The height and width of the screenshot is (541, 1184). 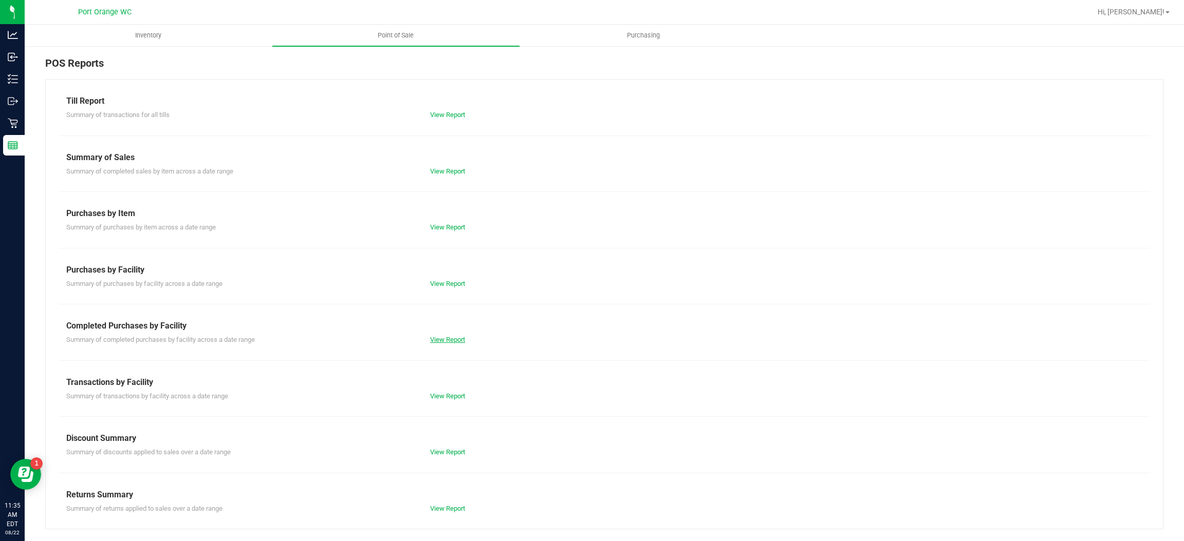 I want to click on div: Purchases by Facility, so click(x=604, y=270).